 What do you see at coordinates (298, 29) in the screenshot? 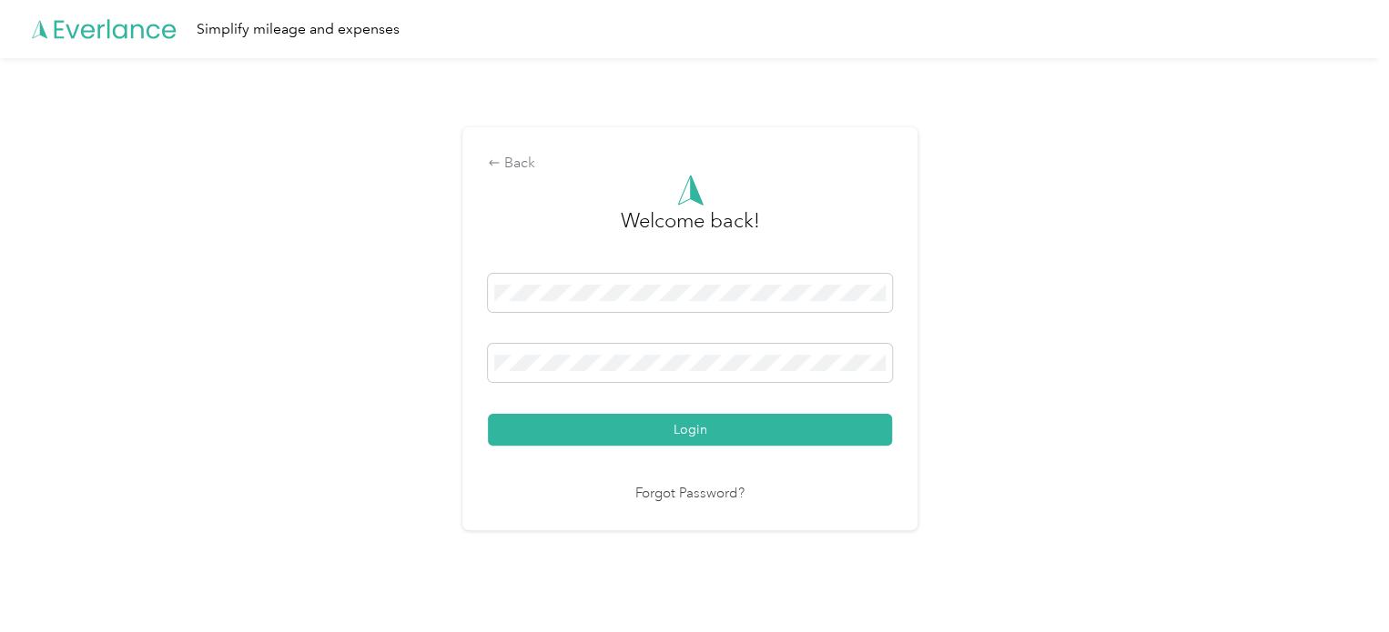
I see `div: Simplify mileage and expenses` at bounding box center [298, 29].